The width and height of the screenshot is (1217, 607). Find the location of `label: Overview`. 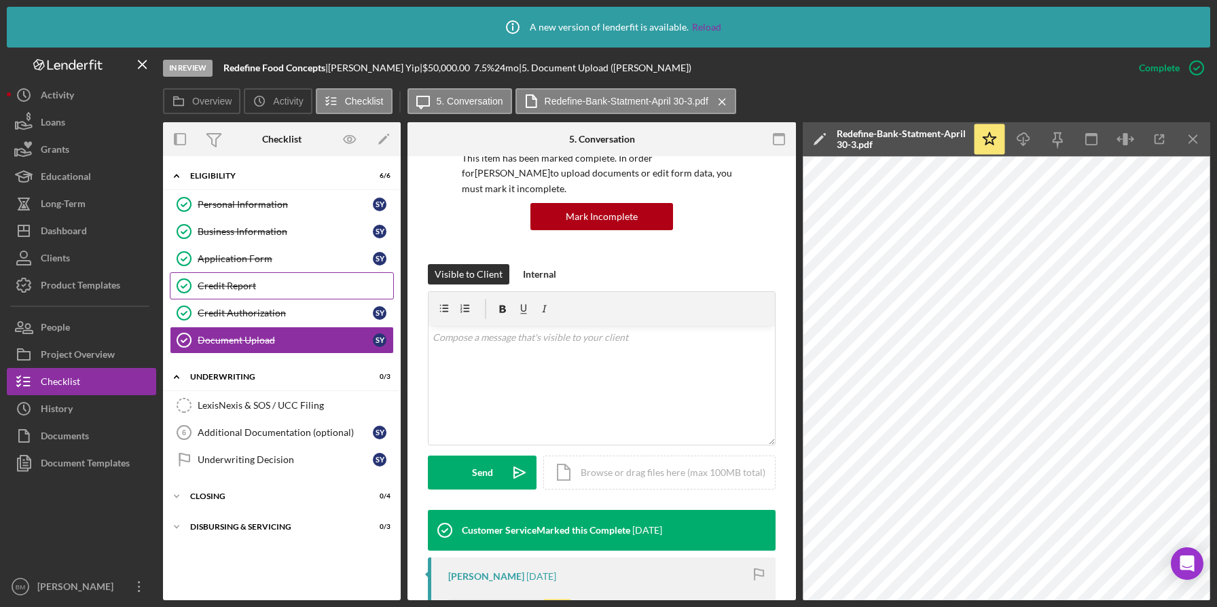

label: Overview is located at coordinates (212, 101).